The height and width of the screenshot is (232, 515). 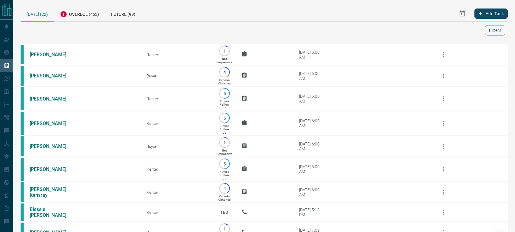 What do you see at coordinates (123, 13) in the screenshot?
I see `div: Future (99)` at bounding box center [123, 13].